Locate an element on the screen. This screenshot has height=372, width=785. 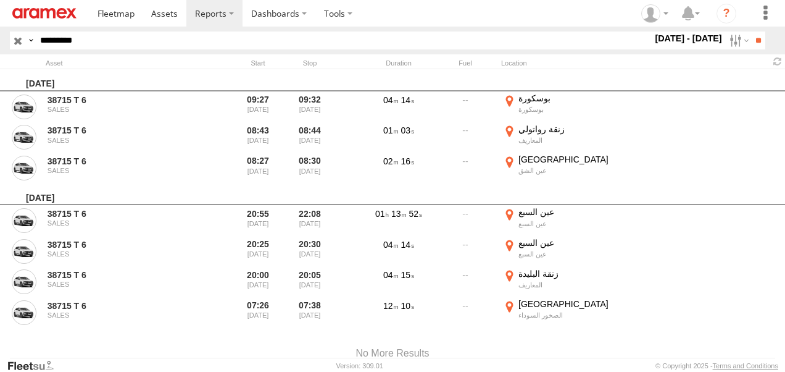
div: Hicham Abourifa is located at coordinates (655, 14).